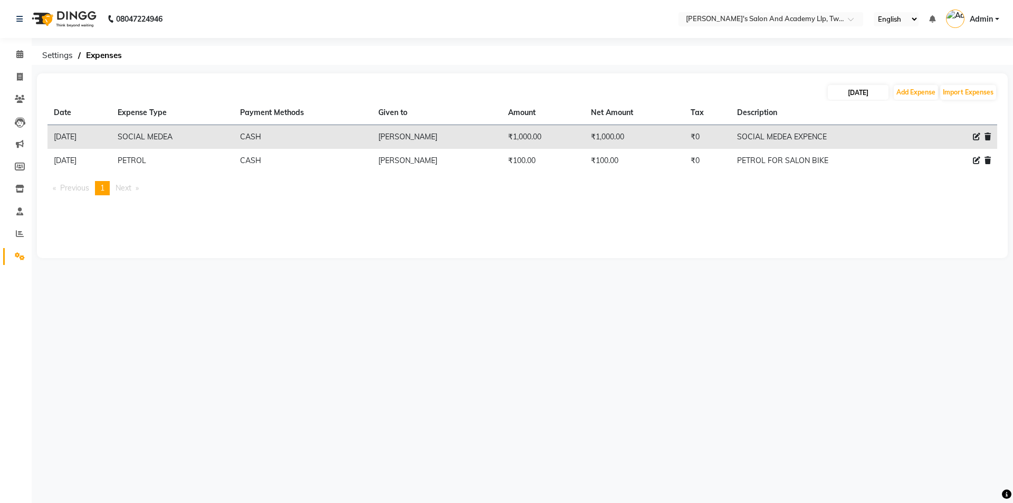 The width and height of the screenshot is (1013, 503). What do you see at coordinates (916, 92) in the screenshot?
I see `button: Add Expense` at bounding box center [916, 92].